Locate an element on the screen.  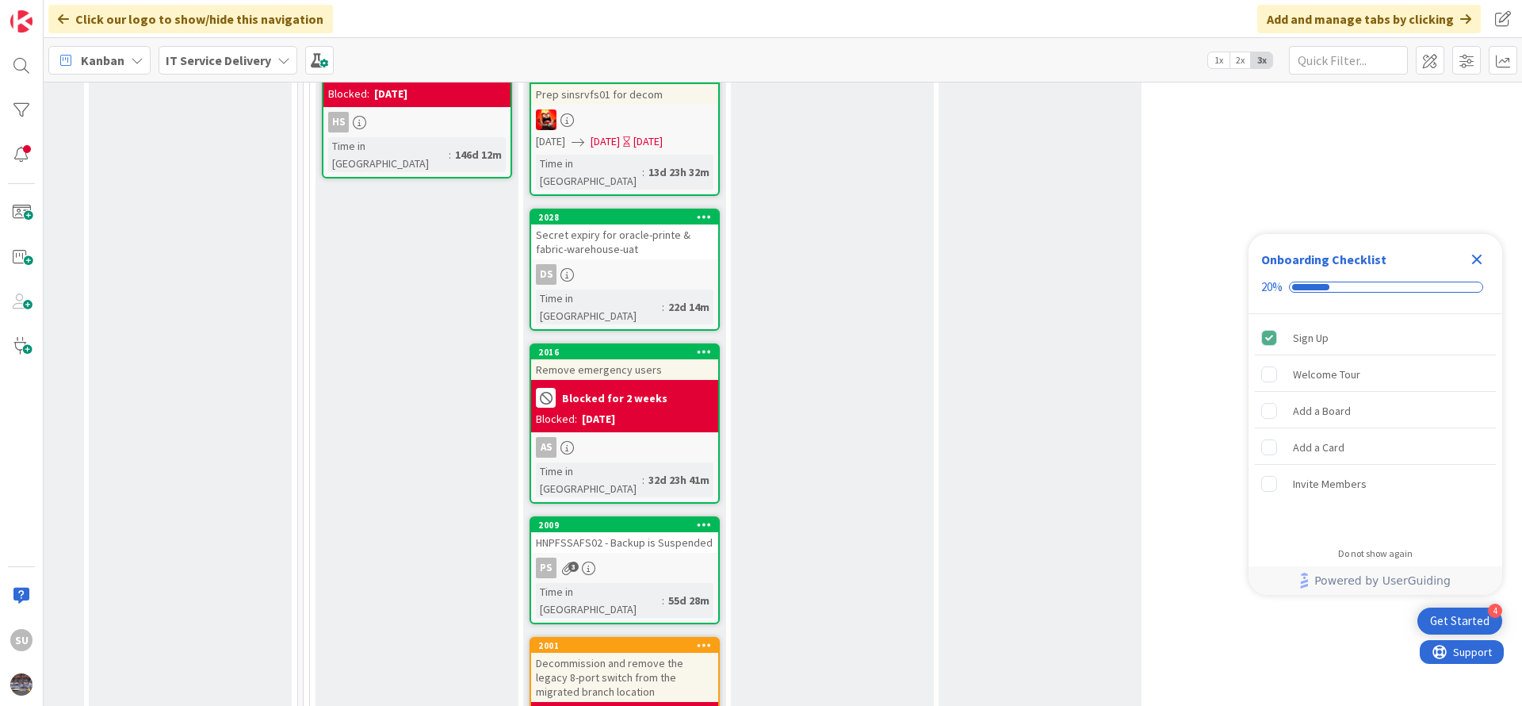
div: 20% is located at coordinates (1272, 287).